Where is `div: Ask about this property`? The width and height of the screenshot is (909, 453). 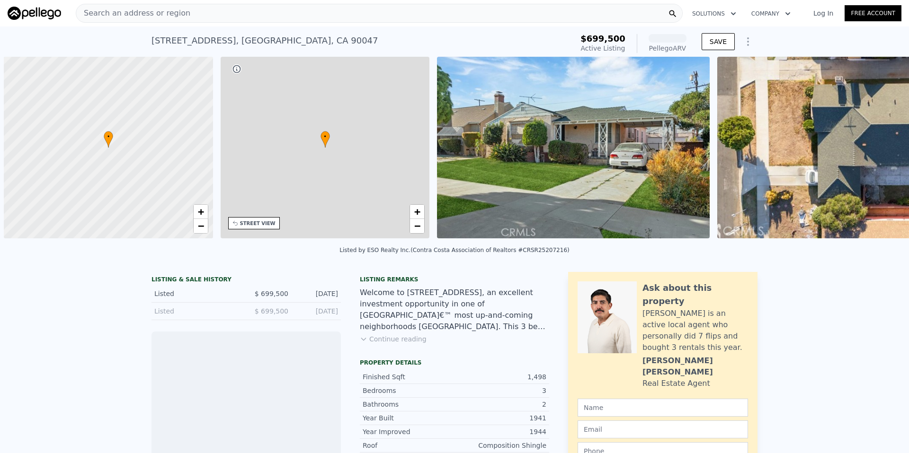
div: Ask about this property is located at coordinates (695, 295).